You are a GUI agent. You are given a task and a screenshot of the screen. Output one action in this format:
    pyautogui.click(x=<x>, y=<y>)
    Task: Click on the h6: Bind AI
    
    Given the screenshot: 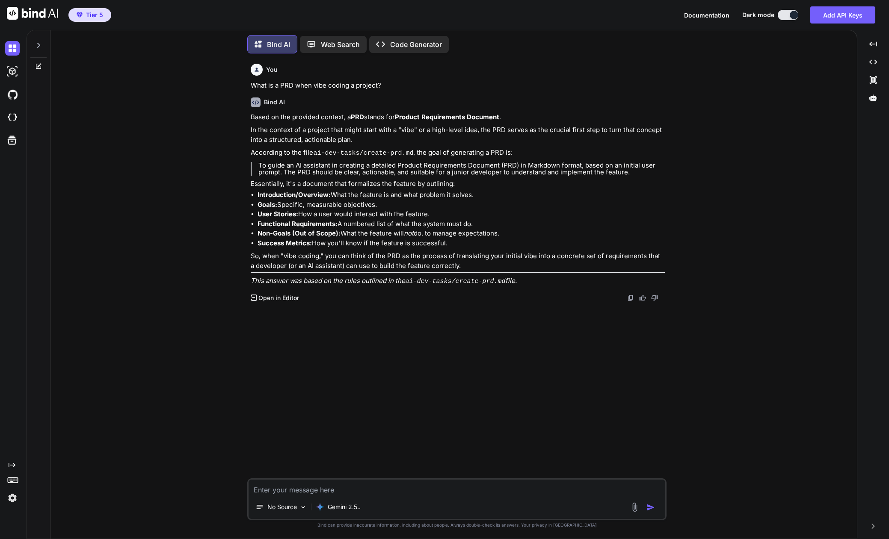 What is the action you would take?
    pyautogui.click(x=274, y=102)
    